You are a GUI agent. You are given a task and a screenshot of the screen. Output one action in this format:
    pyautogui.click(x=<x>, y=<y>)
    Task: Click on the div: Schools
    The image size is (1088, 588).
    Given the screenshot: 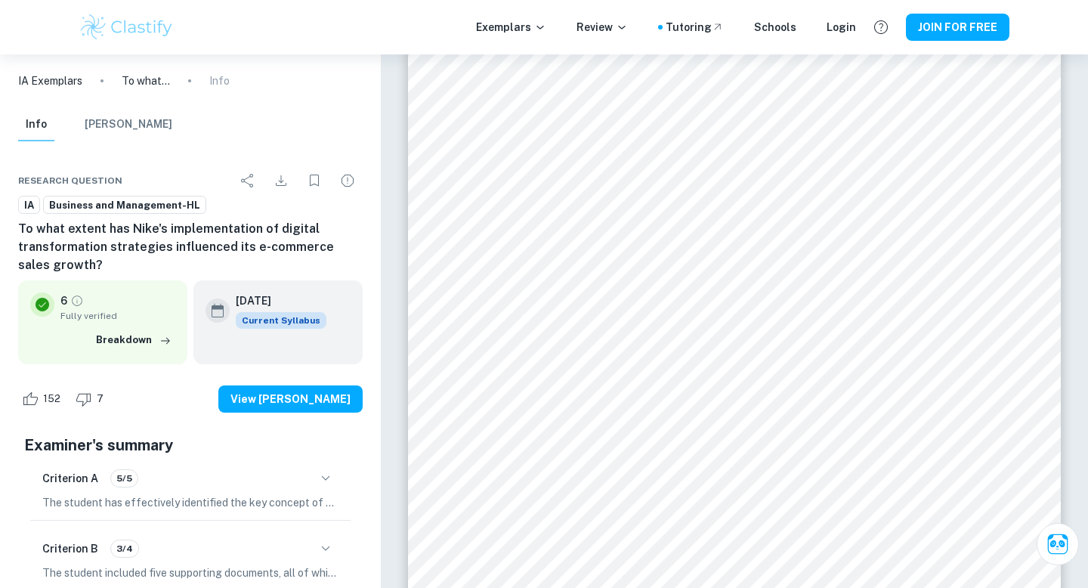 What is the action you would take?
    pyautogui.click(x=775, y=27)
    